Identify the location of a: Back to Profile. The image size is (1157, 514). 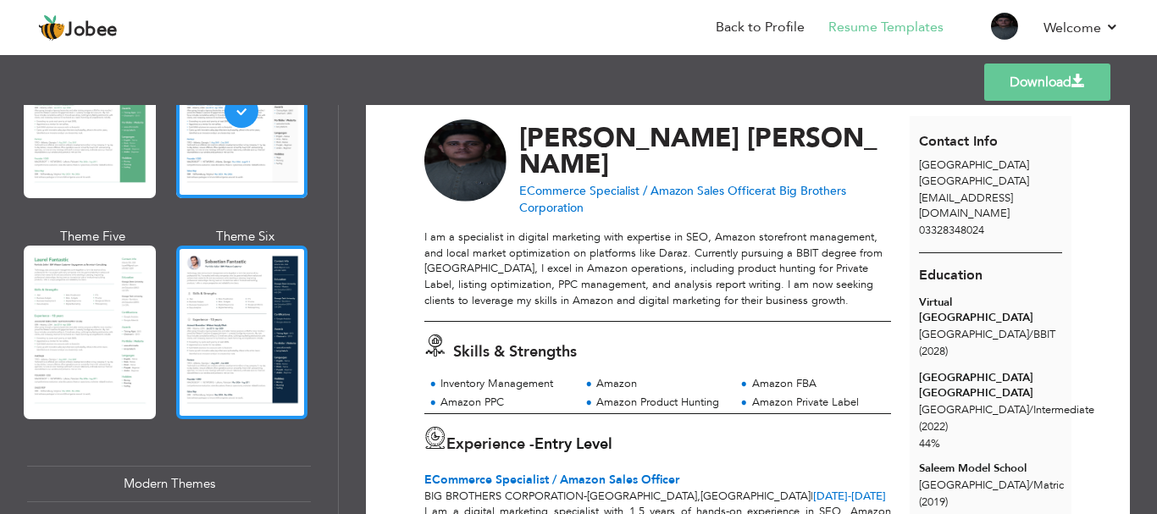
(760, 27).